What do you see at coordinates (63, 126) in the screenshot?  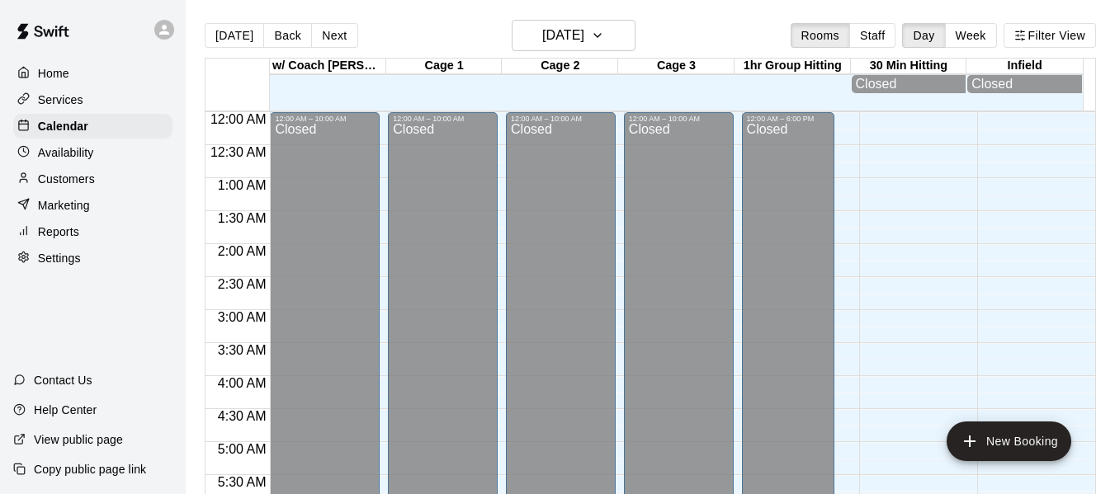 I see `p: Calendar` at bounding box center [63, 126].